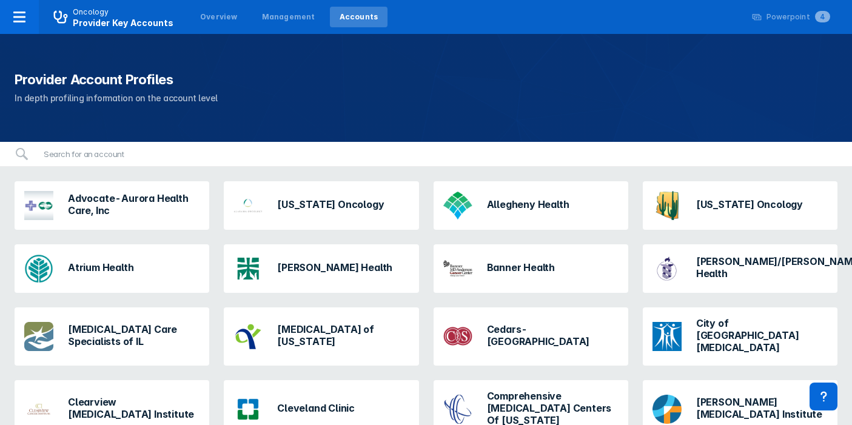 The image size is (852, 425). What do you see at coordinates (219, 17) in the screenshot?
I see `a: Overview` at bounding box center [219, 17].